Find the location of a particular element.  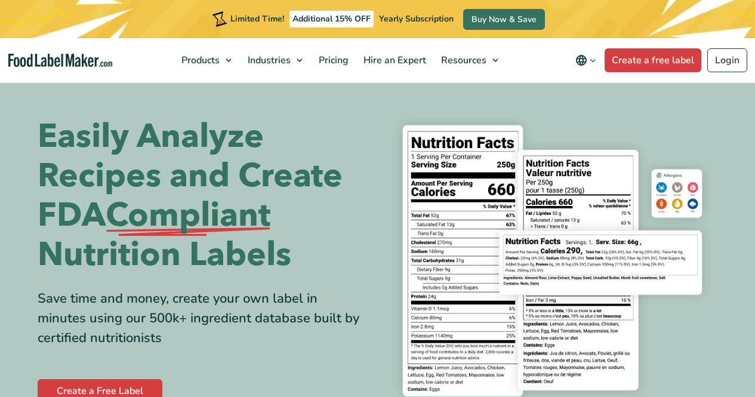

a: Buy Now & Save is located at coordinates (504, 19).